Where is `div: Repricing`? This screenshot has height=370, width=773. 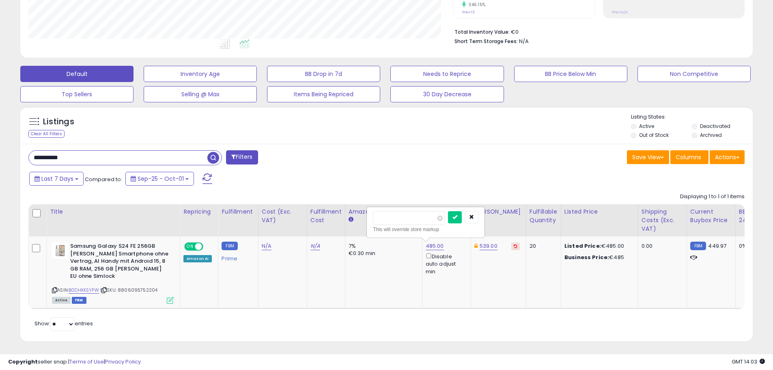 div: Repricing is located at coordinates (199, 211).